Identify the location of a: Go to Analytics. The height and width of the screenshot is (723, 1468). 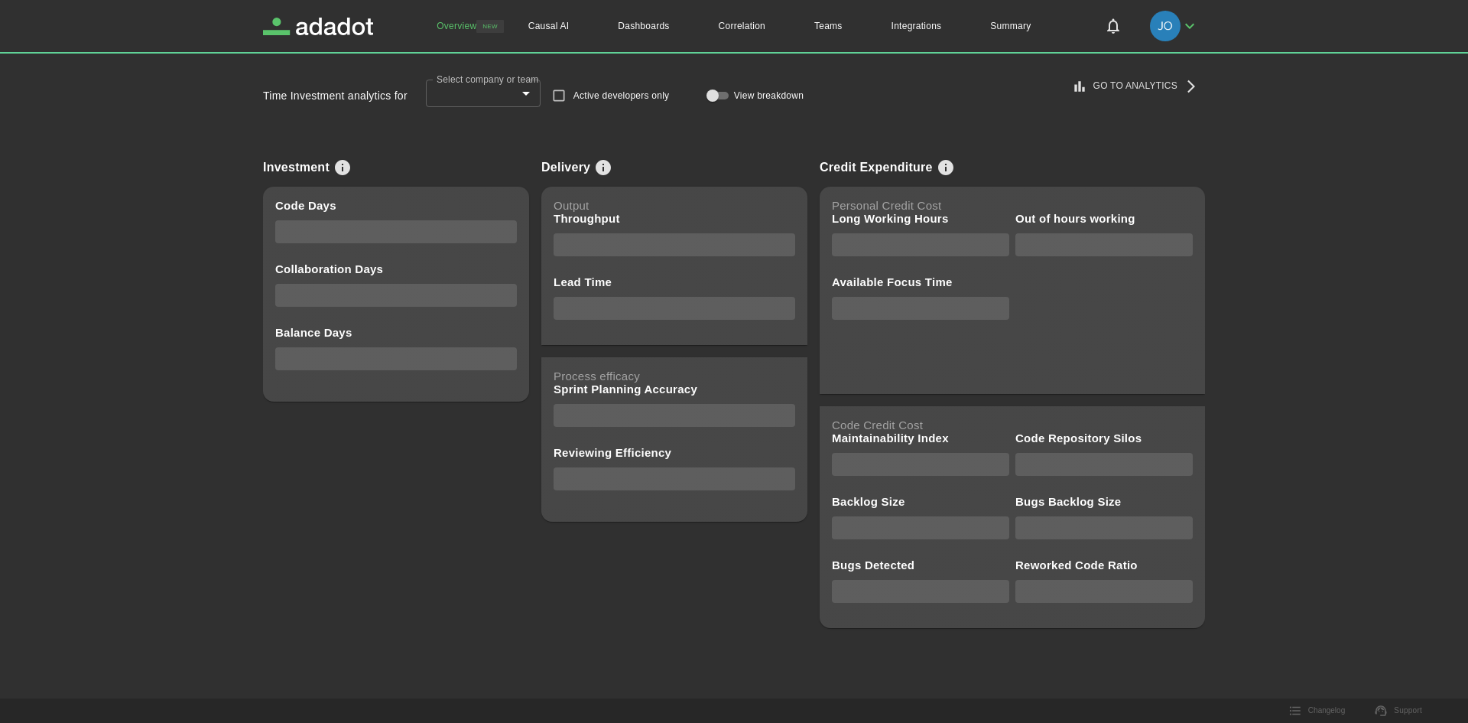
(1137, 86).